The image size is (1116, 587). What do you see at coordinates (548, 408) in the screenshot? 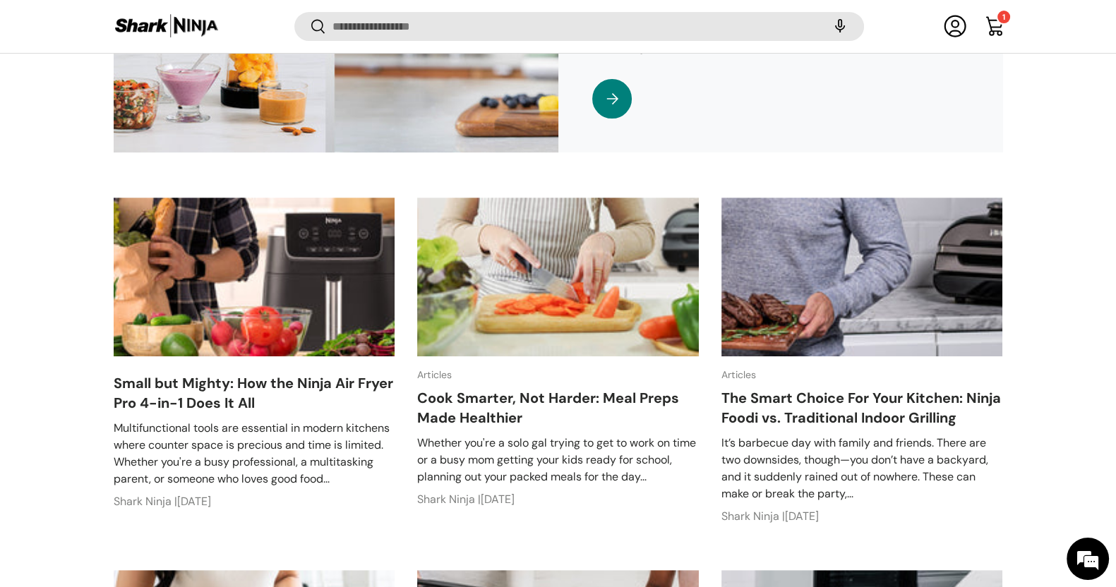
I see `a: Cook Smarter, Not Harder: Meal Preps Made Healthier` at bounding box center [548, 408].